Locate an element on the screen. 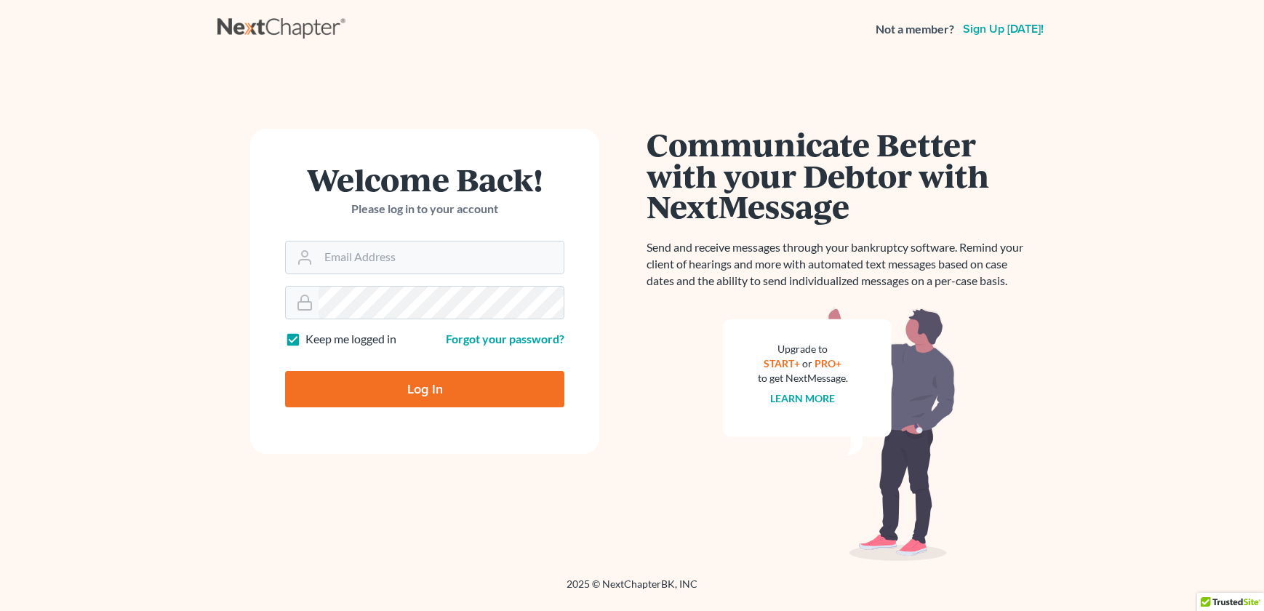 This screenshot has width=1264, height=611. img: nextmessage_bg-59042aed3d76b12b5cd301f8e5b87938c9018125f34e5fa2b7a6b67550977c72.svg is located at coordinates (839, 434).